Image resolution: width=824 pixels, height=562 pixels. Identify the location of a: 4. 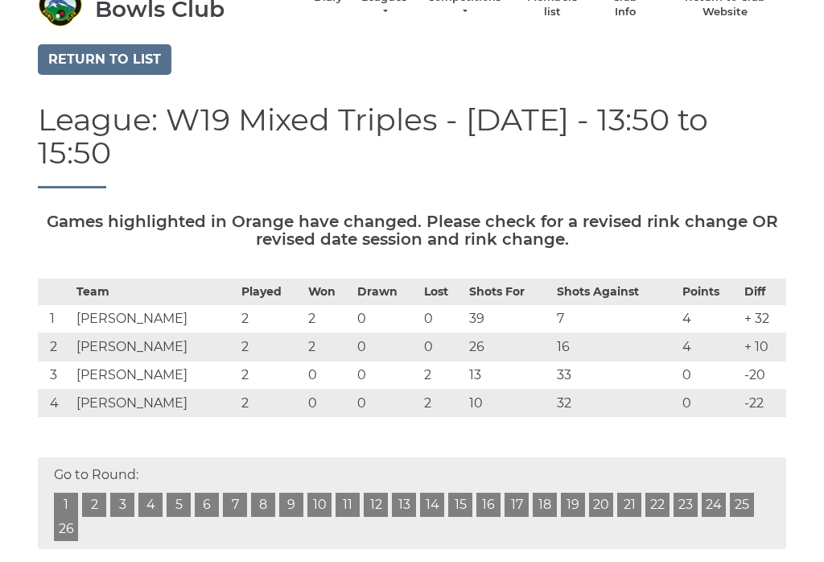
(150, 504).